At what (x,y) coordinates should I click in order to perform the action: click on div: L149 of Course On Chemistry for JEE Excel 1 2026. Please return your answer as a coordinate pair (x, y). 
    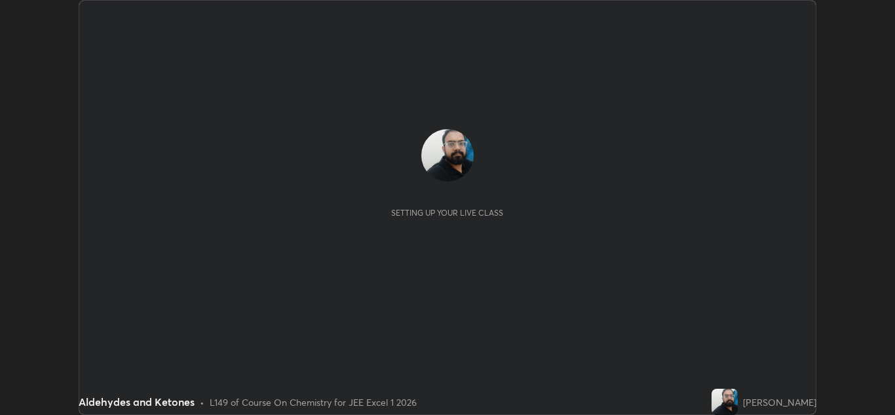
    Looking at the image, I should click on (313, 402).